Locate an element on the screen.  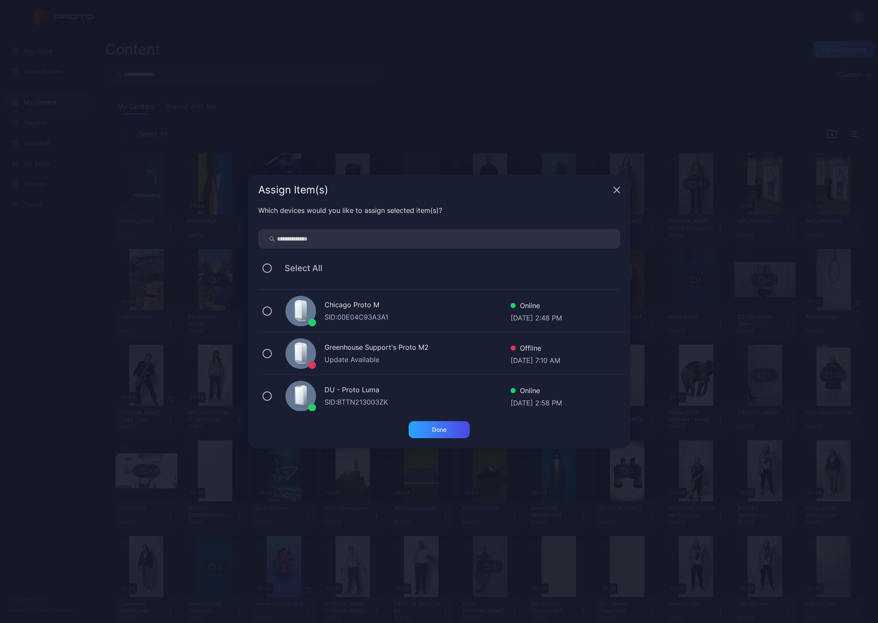
div: Chicago Proto M is located at coordinates (417, 305).